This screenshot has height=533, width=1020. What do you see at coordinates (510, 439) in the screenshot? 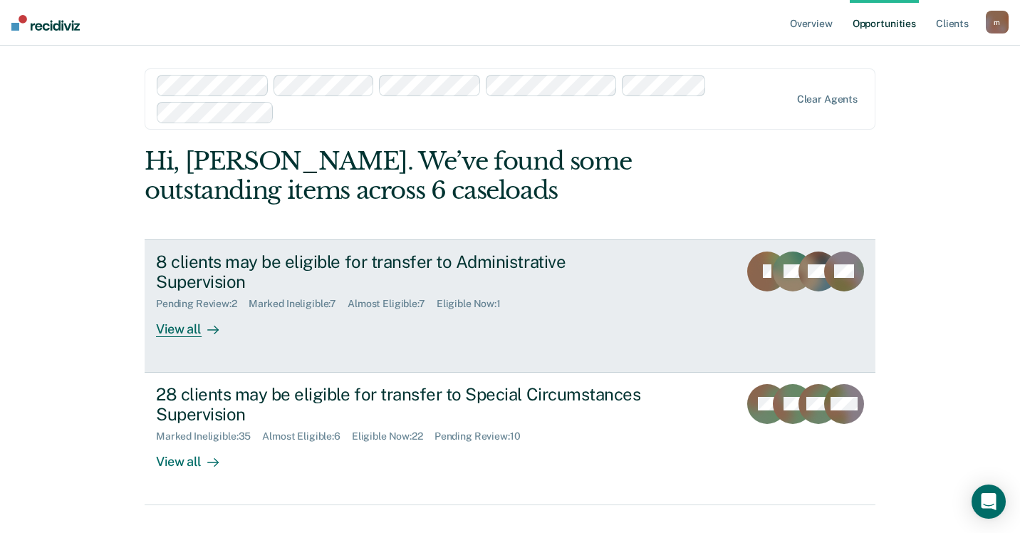
I see `a: 28 clients may be eligible for transfer to Special Circumstances SupervisionMarked Ineligible:35A...` at bounding box center [510, 439].